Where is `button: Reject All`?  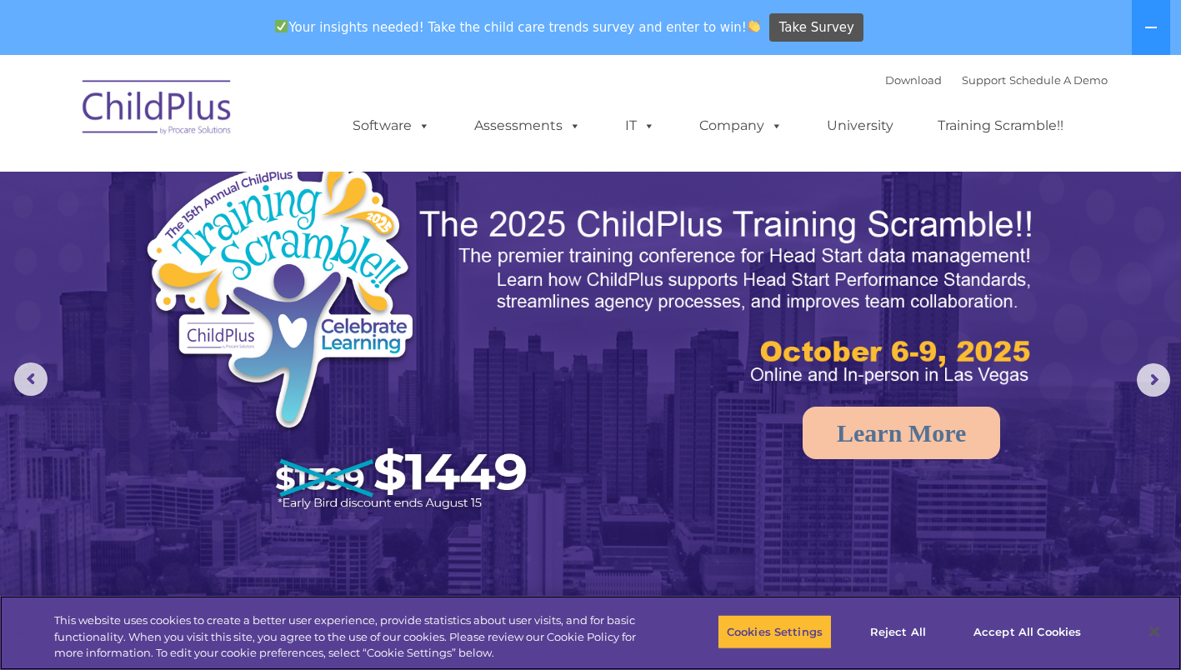
button: Reject All is located at coordinates (898, 632).